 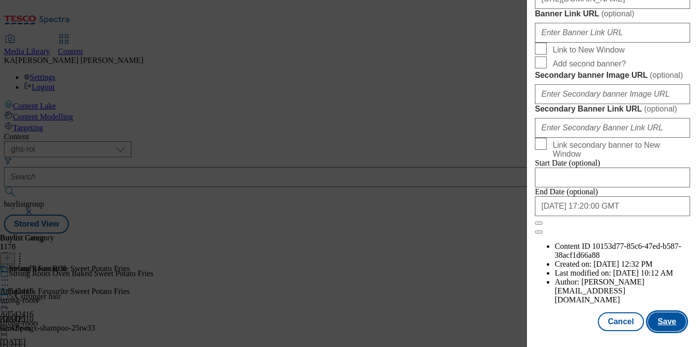 What do you see at coordinates (590, 64) in the screenshot?
I see `span: Add second banner?` at bounding box center [590, 64].